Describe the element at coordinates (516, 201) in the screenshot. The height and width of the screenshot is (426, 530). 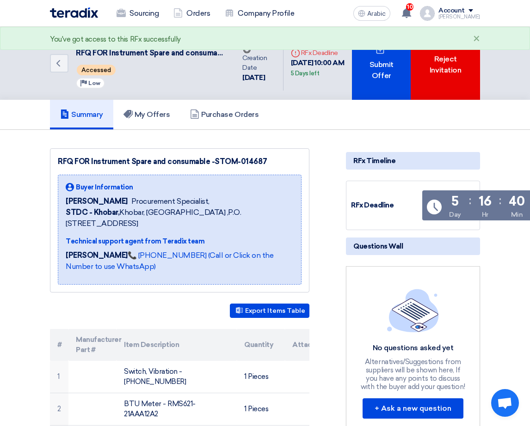
I see `div: 40` at that location.